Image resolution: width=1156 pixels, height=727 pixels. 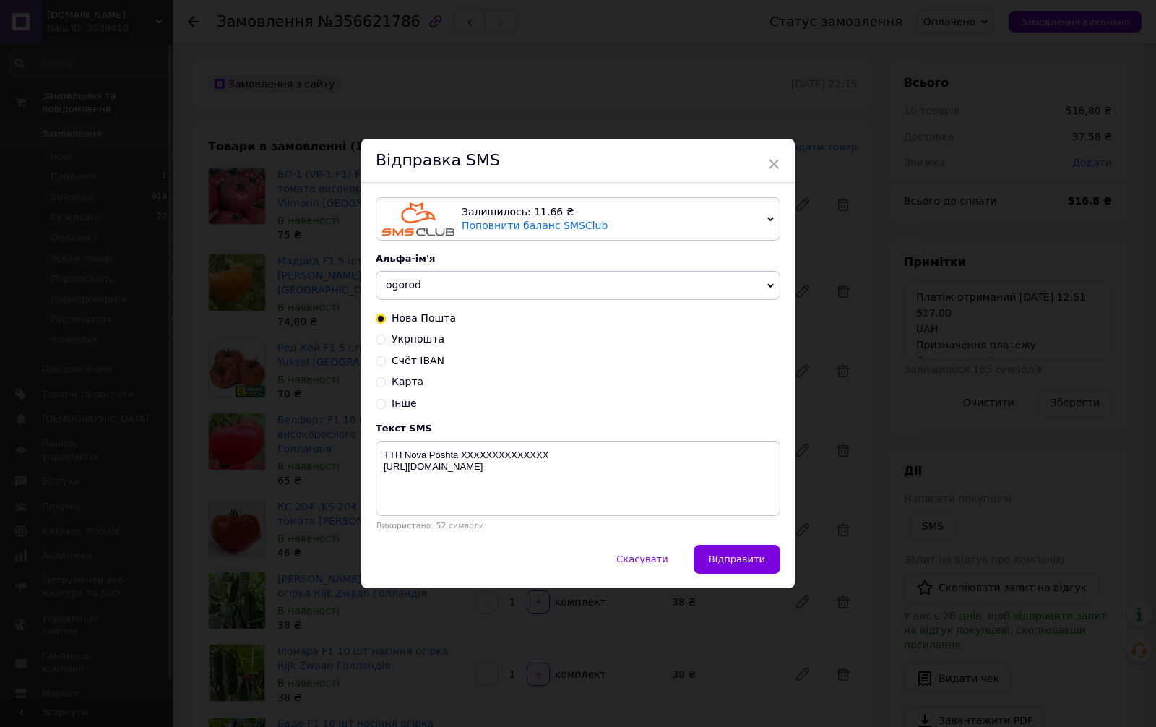 What do you see at coordinates (737, 559) in the screenshot?
I see `button: Відправити` at bounding box center [737, 559].